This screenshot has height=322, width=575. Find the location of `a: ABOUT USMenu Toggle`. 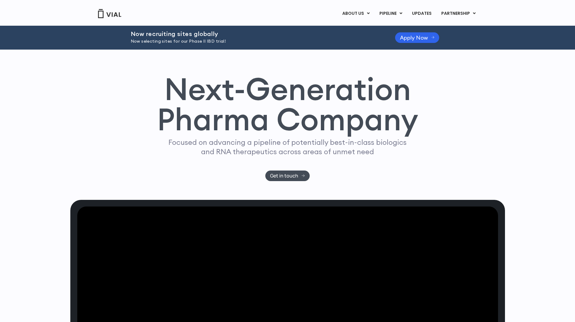

a: ABOUT USMenu Toggle is located at coordinates (356, 14).